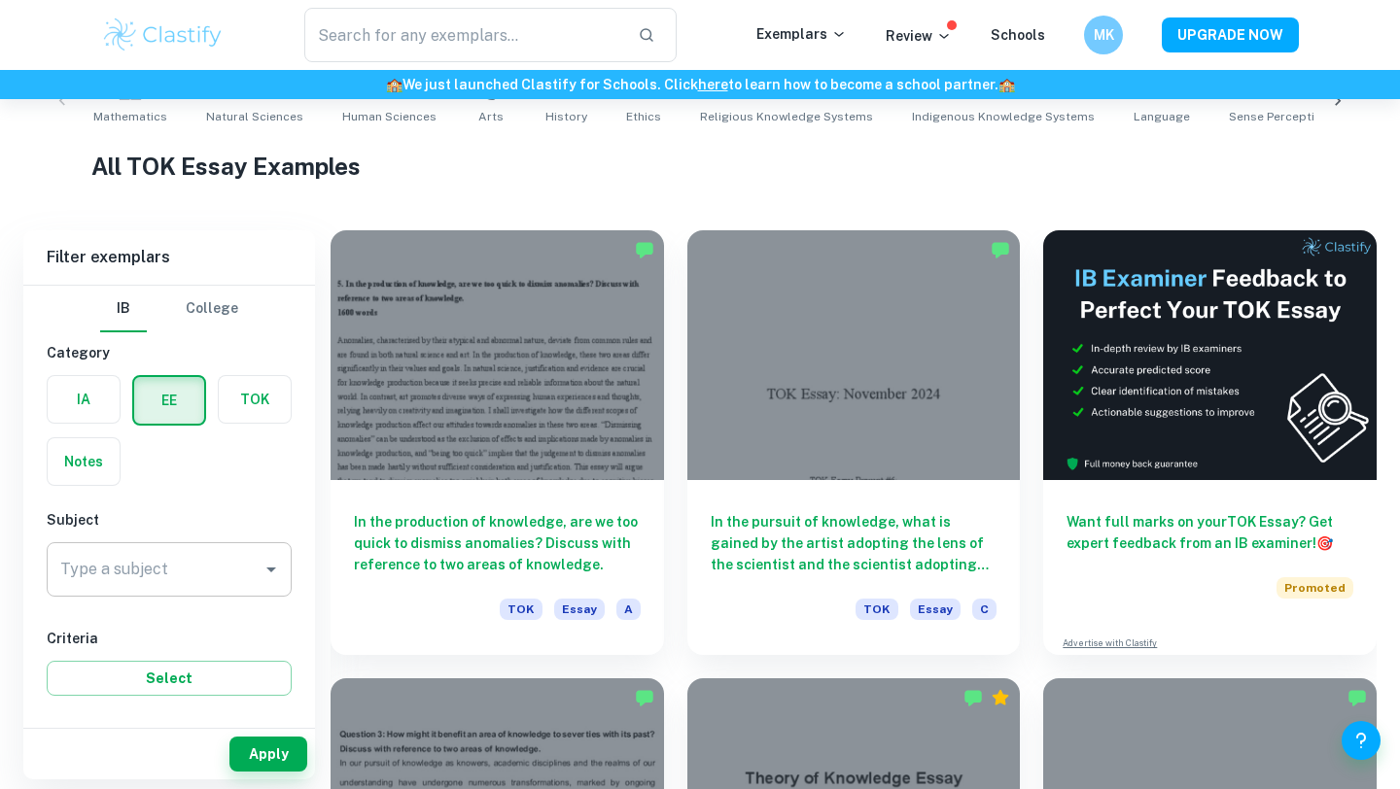 The height and width of the screenshot is (789, 1400). I want to click on h6: We just launched Clastify for Schools. Click to learn how to become a school partner., so click(700, 85).